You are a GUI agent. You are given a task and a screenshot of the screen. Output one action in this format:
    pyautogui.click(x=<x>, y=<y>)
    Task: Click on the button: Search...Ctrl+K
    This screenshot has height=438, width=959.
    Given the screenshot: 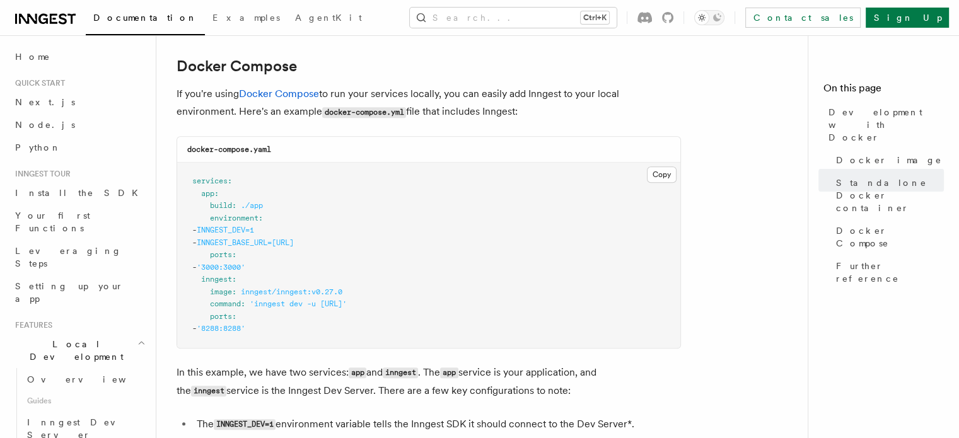 What is the action you would take?
    pyautogui.click(x=513, y=18)
    